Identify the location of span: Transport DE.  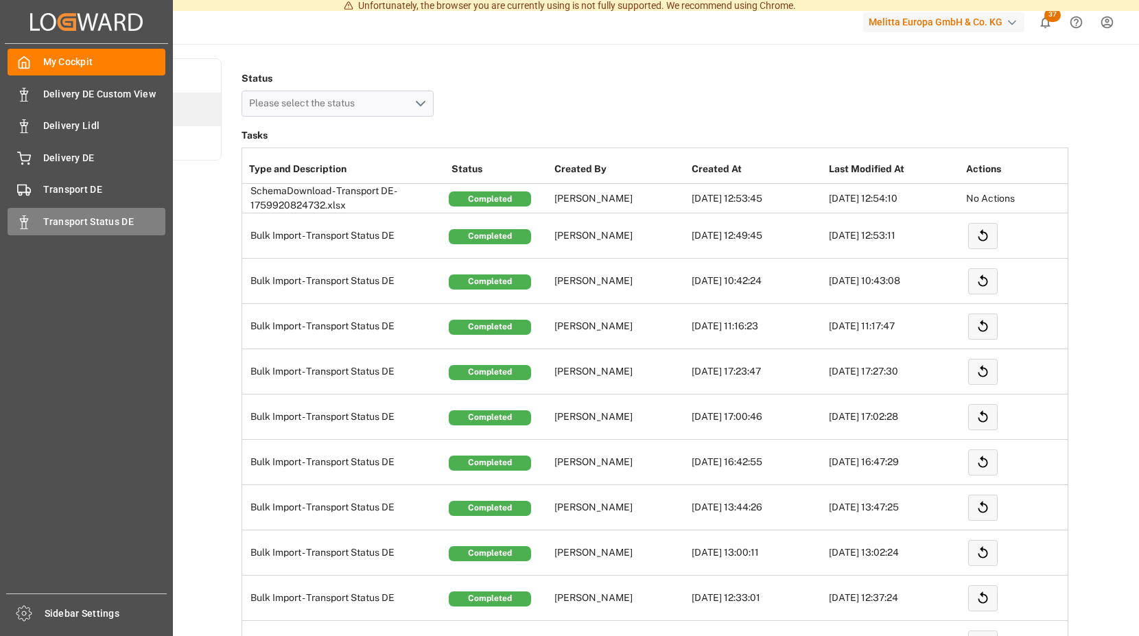
(104, 189).